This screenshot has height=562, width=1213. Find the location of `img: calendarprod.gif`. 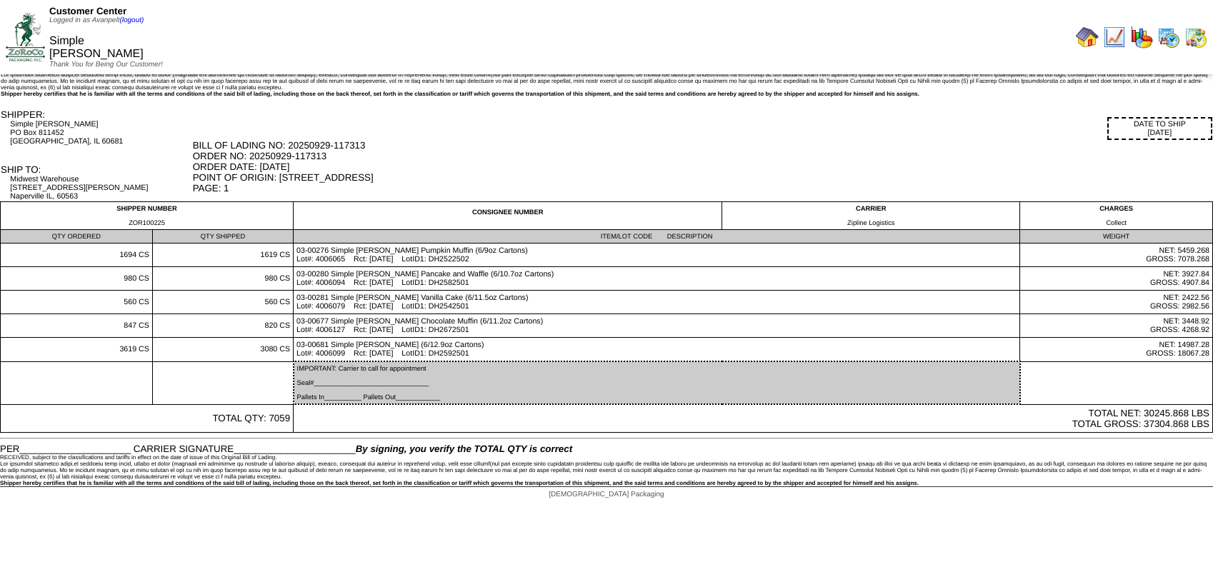

img: calendarprod.gif is located at coordinates (1168, 37).